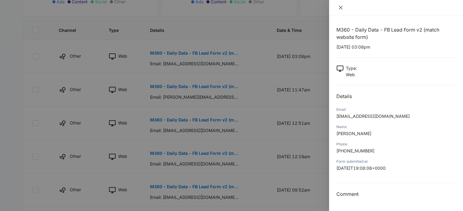 This screenshot has width=463, height=211. I want to click on span: close, so click(340, 8).